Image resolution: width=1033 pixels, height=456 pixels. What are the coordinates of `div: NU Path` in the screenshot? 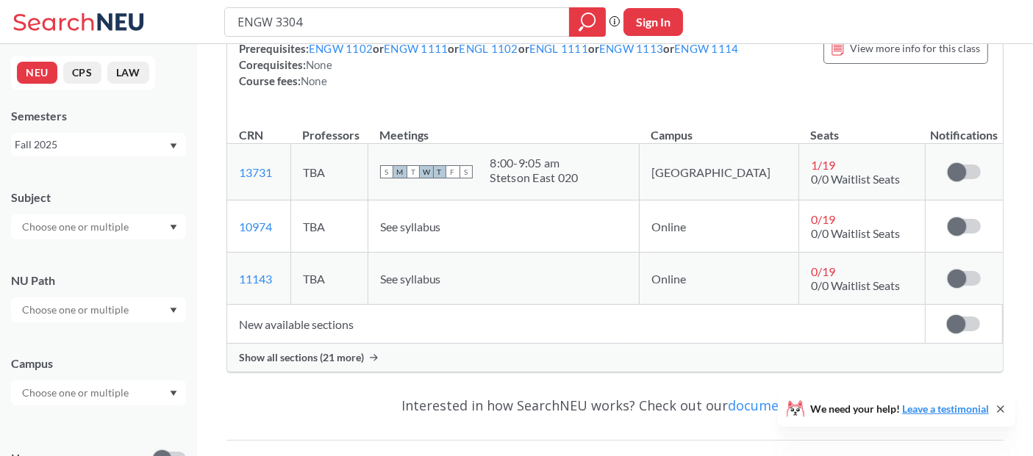 It's located at (98, 281).